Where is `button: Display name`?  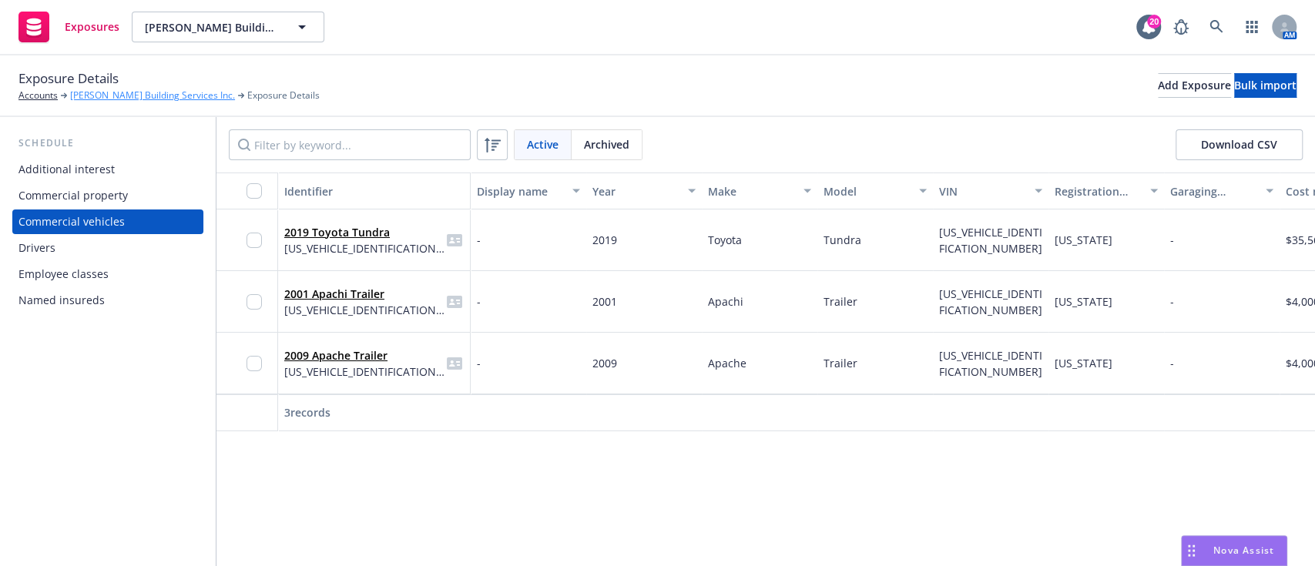
button: Display name is located at coordinates (529, 191).